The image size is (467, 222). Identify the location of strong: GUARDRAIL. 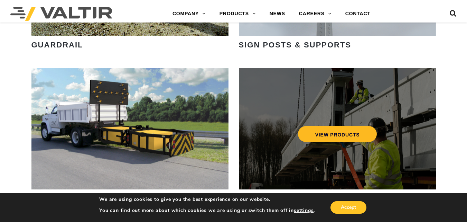
(57, 45).